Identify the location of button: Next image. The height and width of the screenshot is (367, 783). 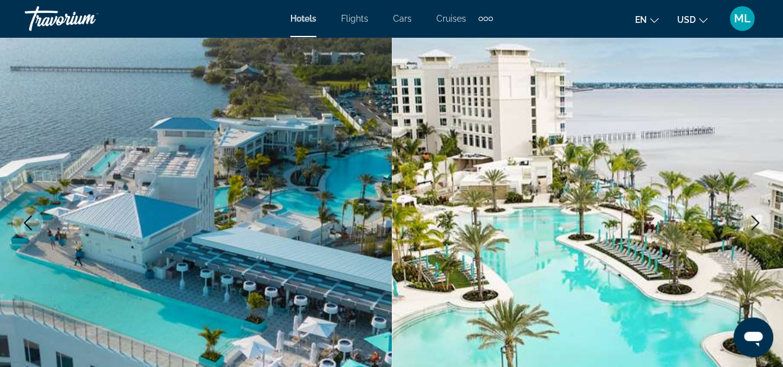
(755, 223).